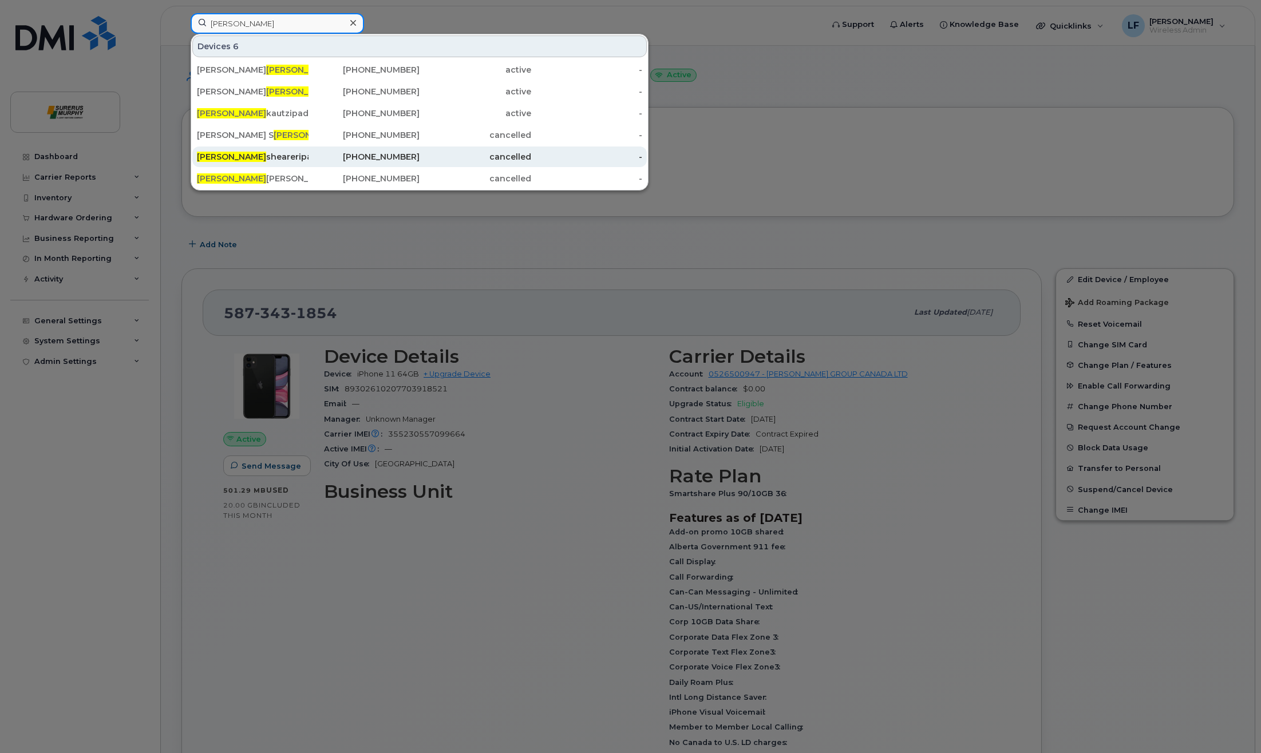 The height and width of the screenshot is (753, 1261). I want to click on span: 6, so click(236, 46).